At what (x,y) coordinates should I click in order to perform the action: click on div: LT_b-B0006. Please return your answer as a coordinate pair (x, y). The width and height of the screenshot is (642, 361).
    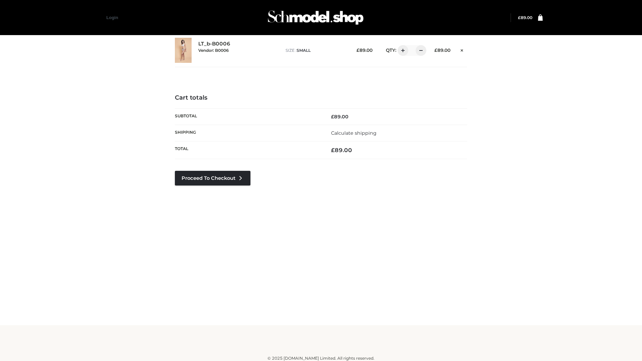
    Looking at the image, I should click on (239, 50).